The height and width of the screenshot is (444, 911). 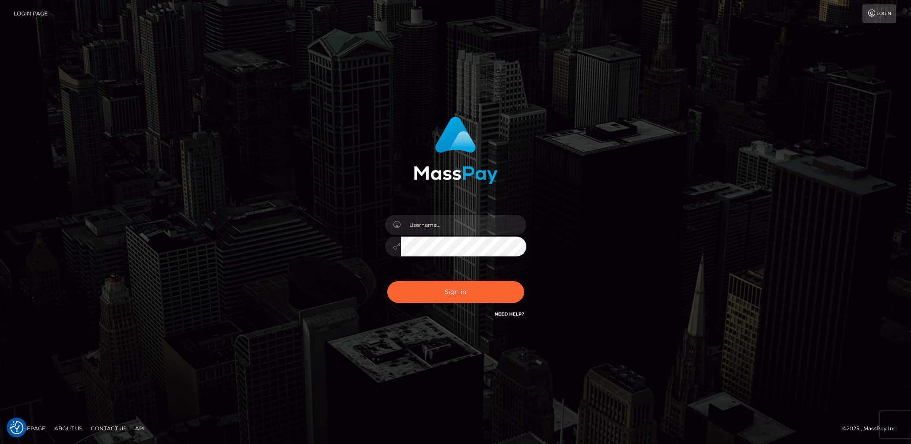 What do you see at coordinates (880, 14) in the screenshot?
I see `a: Login` at bounding box center [880, 14].